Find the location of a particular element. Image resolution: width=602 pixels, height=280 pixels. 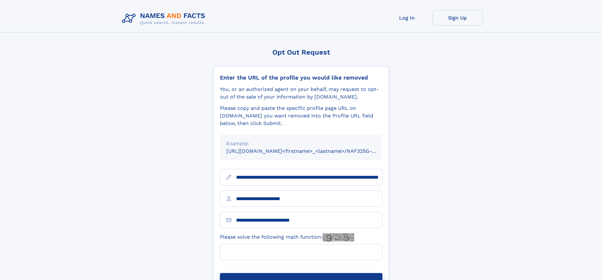

div: You, or an authorized agent on your behalf, may request to opt-out of the sale of your informatio... is located at coordinates (301, 93).